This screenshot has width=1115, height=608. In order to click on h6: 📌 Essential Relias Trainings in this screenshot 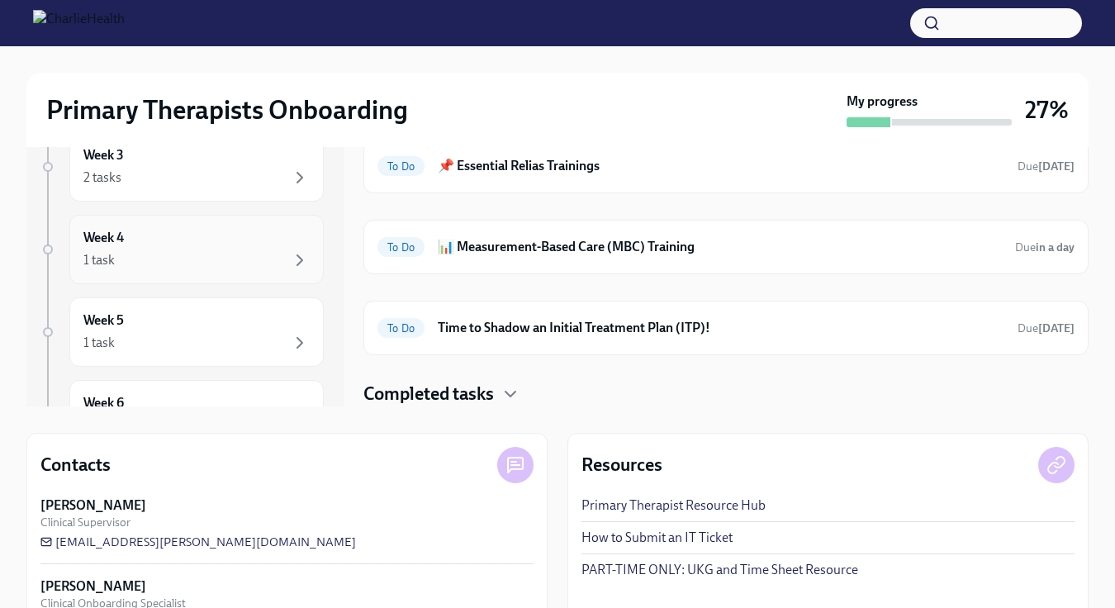, I will do `click(721, 166)`.